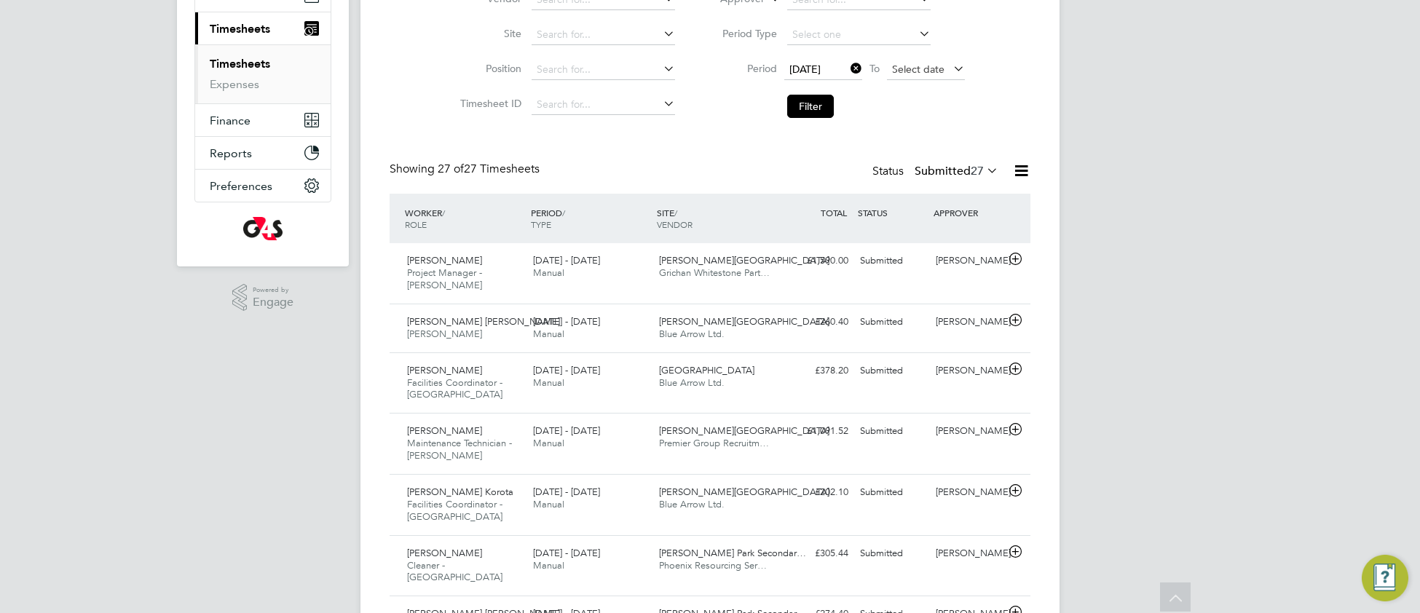  What do you see at coordinates (817, 261) in the screenshot?
I see `div: £1,590.00` at bounding box center [817, 261].